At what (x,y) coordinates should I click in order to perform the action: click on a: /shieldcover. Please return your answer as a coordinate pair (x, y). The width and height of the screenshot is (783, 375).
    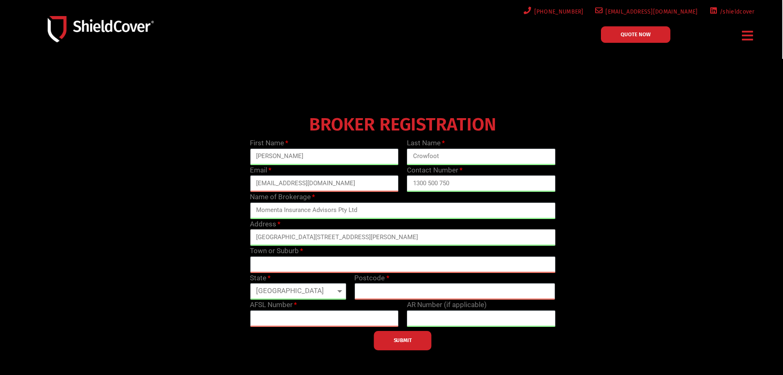
    Looking at the image, I should click on (732, 12).